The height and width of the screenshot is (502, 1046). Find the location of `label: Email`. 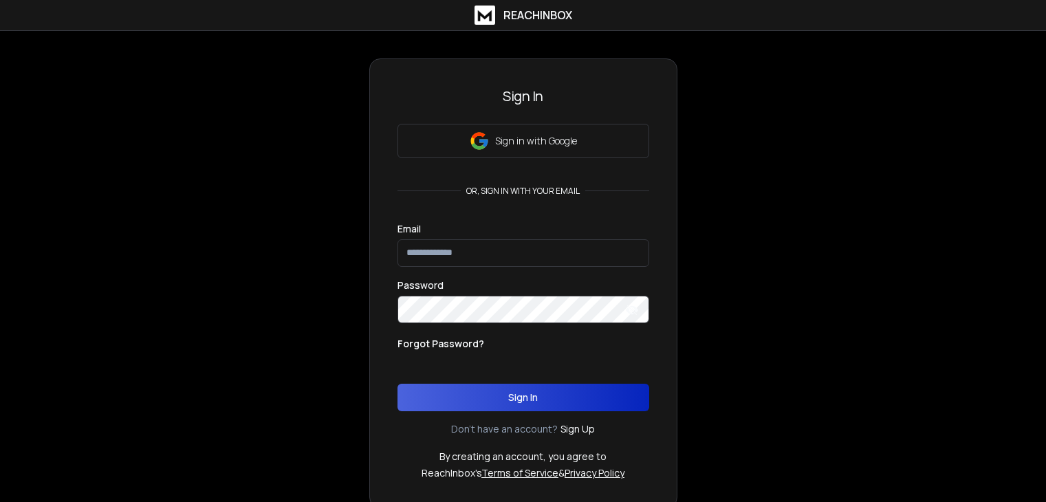

label: Email is located at coordinates (409, 229).